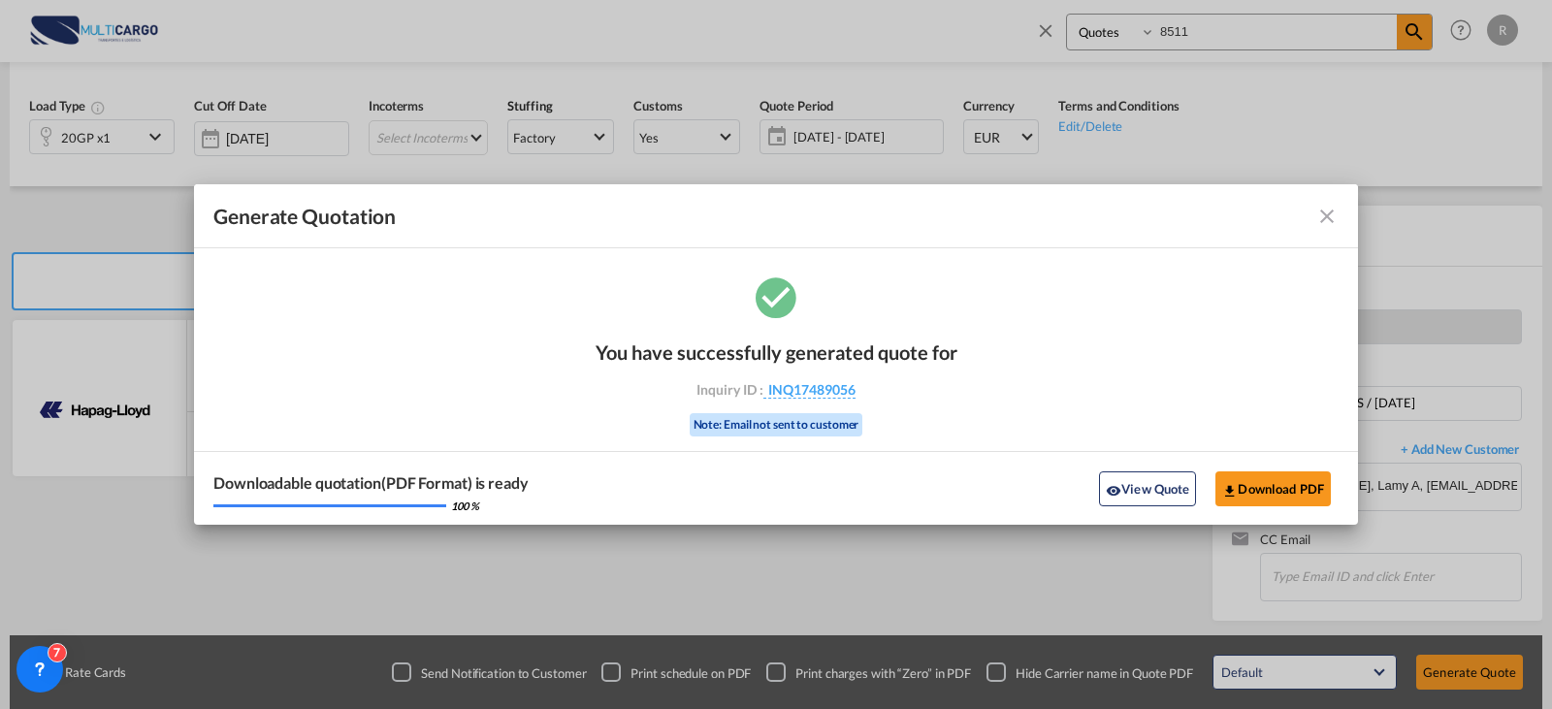 The width and height of the screenshot is (1552, 709). I want to click on md-icon: icon-close fg-AAA8AD cursor m-0, so click(1327, 216).